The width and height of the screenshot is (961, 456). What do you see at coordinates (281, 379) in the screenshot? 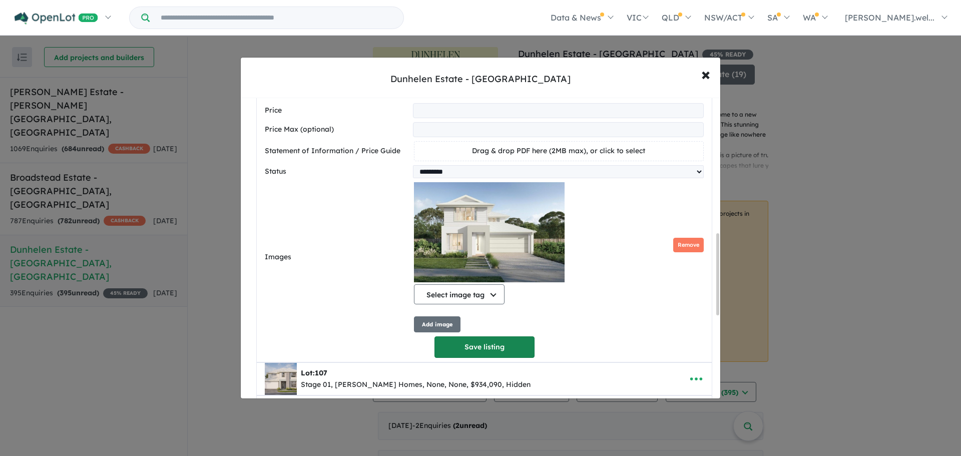
I see `img: Dunhelen%20Estate%20-%20Greenvale%20-%20Lot%20107___1748587236.jpg` at bounding box center [281, 379].